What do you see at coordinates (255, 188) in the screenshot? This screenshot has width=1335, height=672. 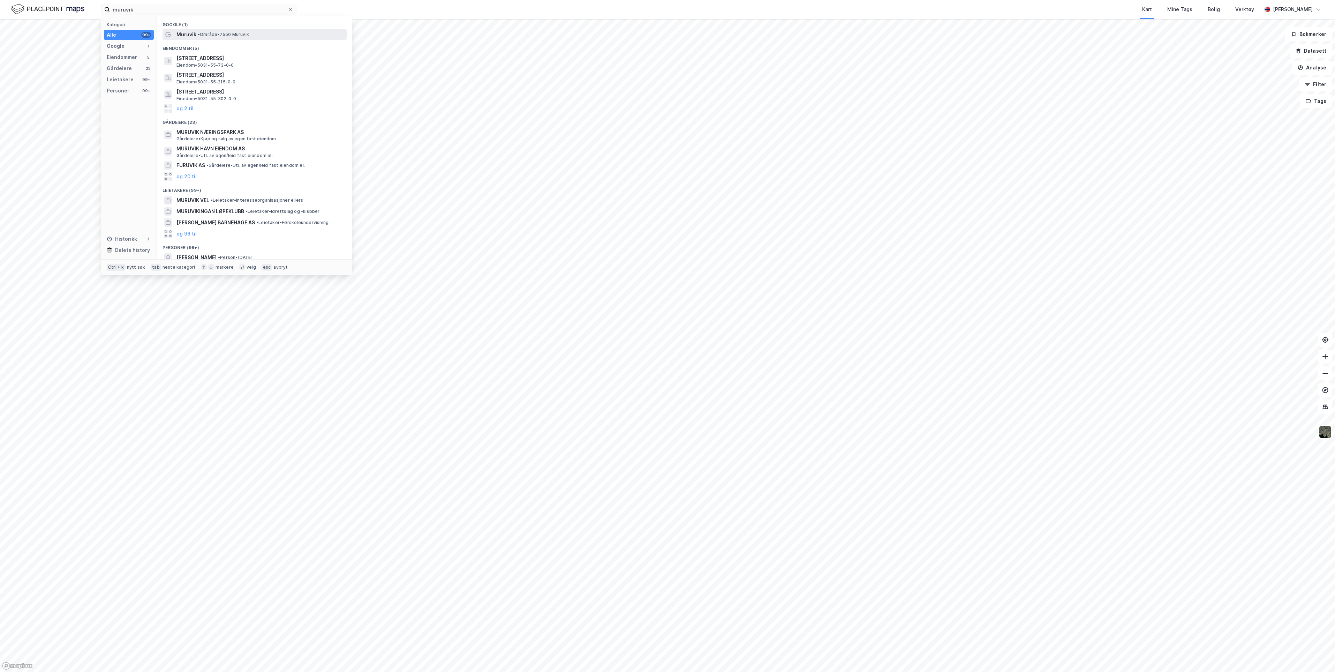 I see `div: Leietakere (99+)` at bounding box center [255, 188].